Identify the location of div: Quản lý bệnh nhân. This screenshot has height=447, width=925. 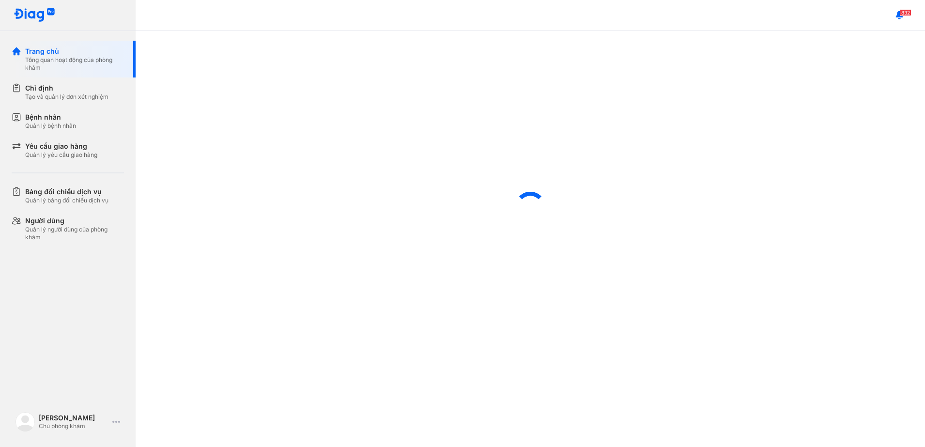
(50, 126).